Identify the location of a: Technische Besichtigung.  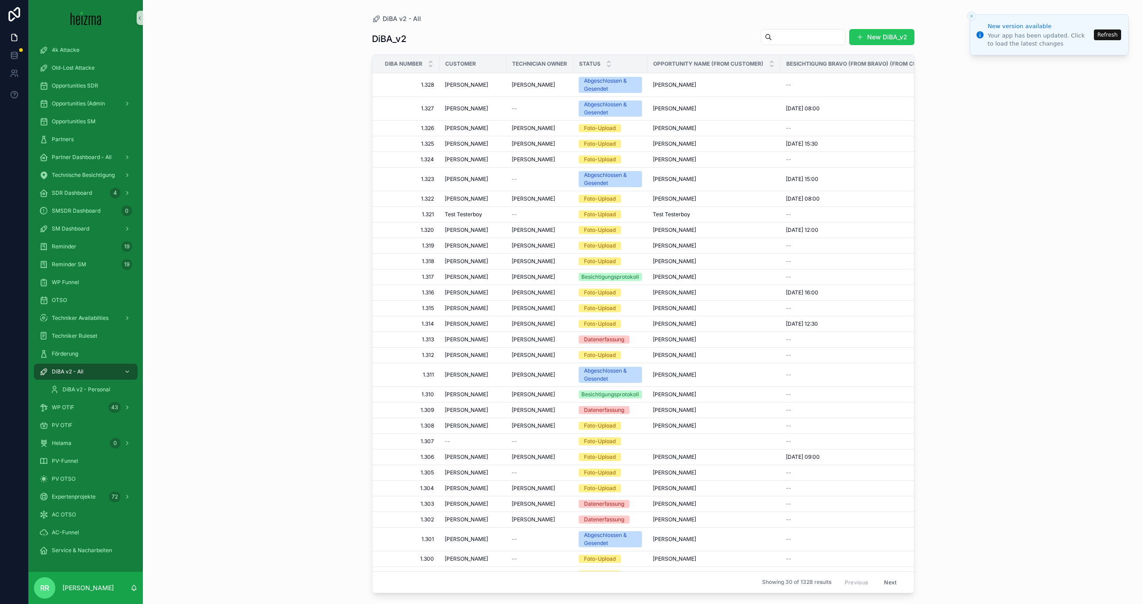
(86, 175).